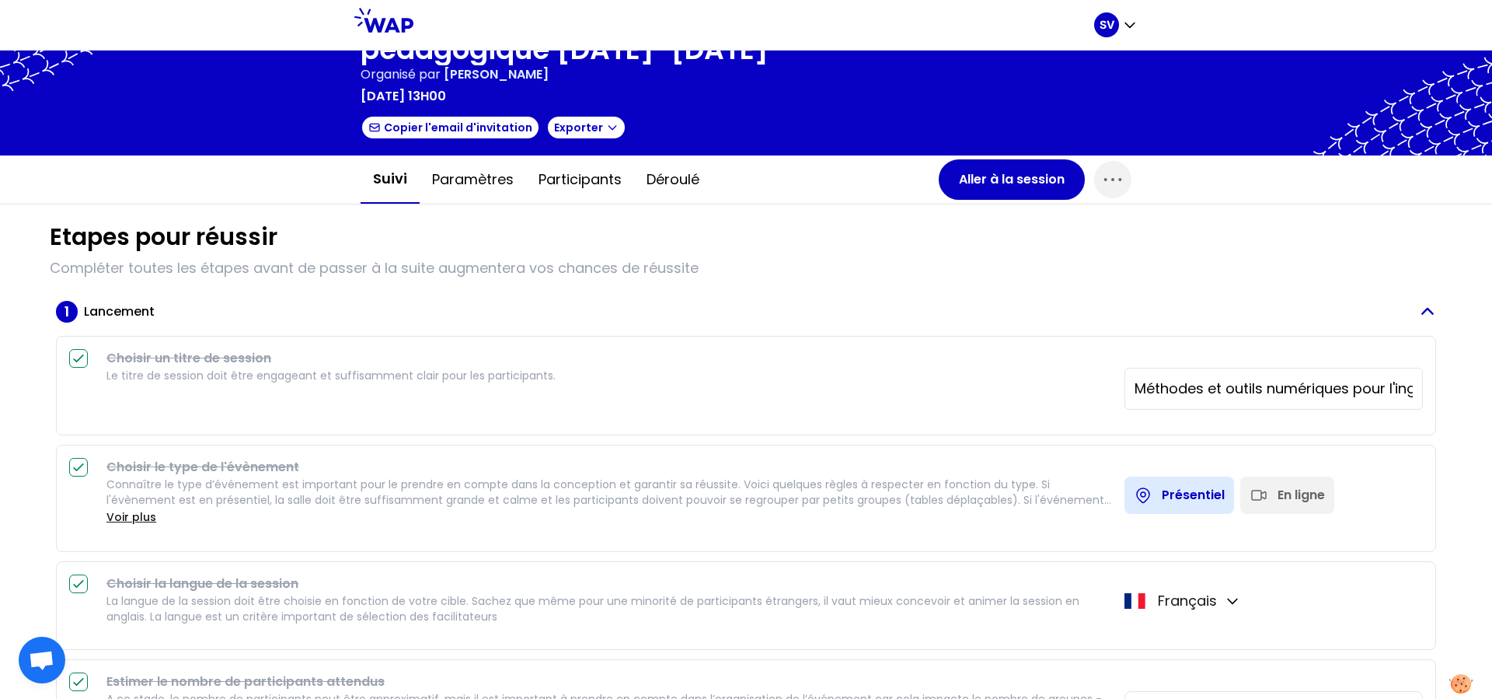  I want to click on p: Compléter toutes les étapes avant de passer à la suite augmentera vos chances de réussite, so click(746, 268).